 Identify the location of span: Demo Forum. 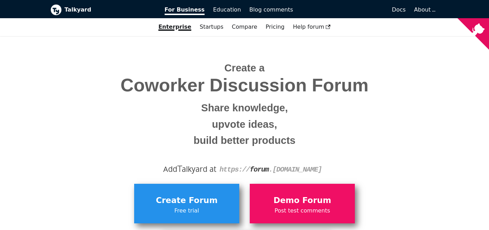
(302, 201).